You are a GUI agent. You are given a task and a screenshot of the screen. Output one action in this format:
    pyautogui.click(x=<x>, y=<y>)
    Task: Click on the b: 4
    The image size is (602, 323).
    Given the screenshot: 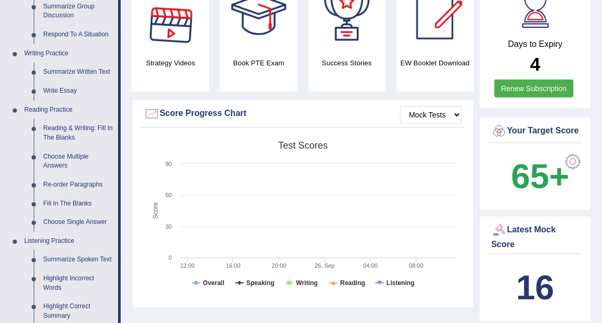 What is the action you would take?
    pyautogui.click(x=535, y=64)
    